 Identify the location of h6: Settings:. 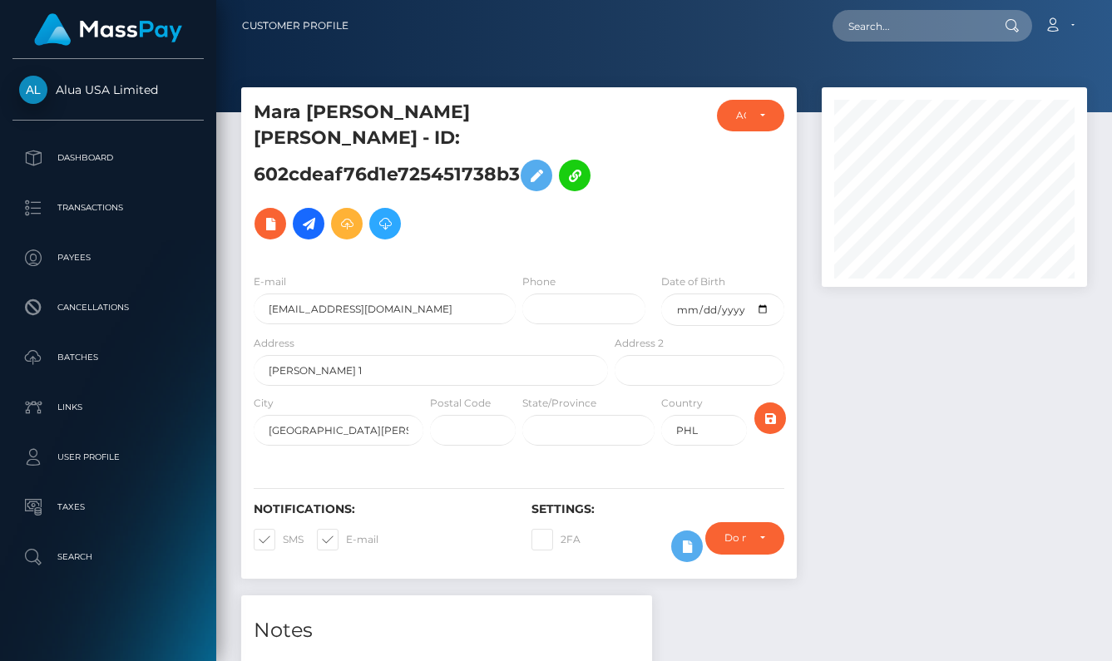
(658, 509).